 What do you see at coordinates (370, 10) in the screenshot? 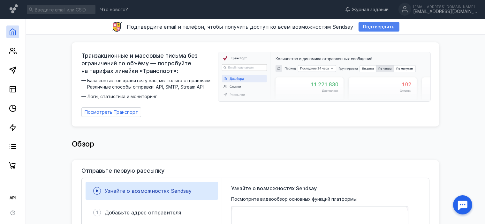
I see `span: Журнал заданий` at bounding box center [370, 10].